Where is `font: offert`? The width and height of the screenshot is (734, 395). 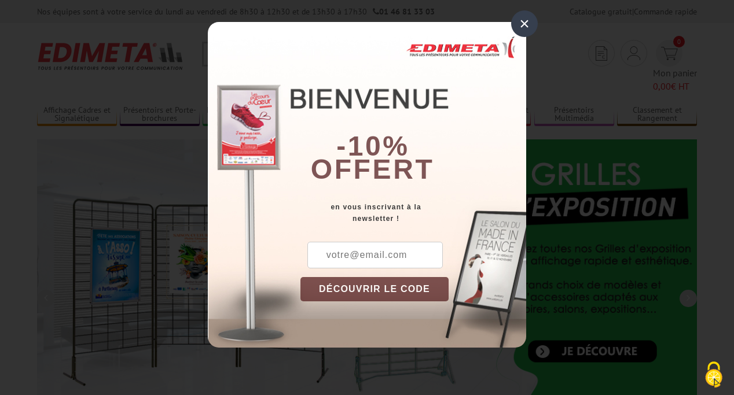
font: offert is located at coordinates (373, 169).